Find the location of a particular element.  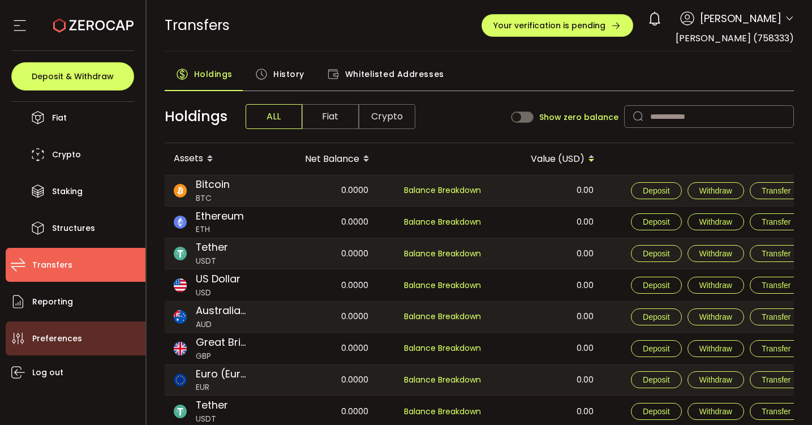

span: Reporting is located at coordinates (53, 302).